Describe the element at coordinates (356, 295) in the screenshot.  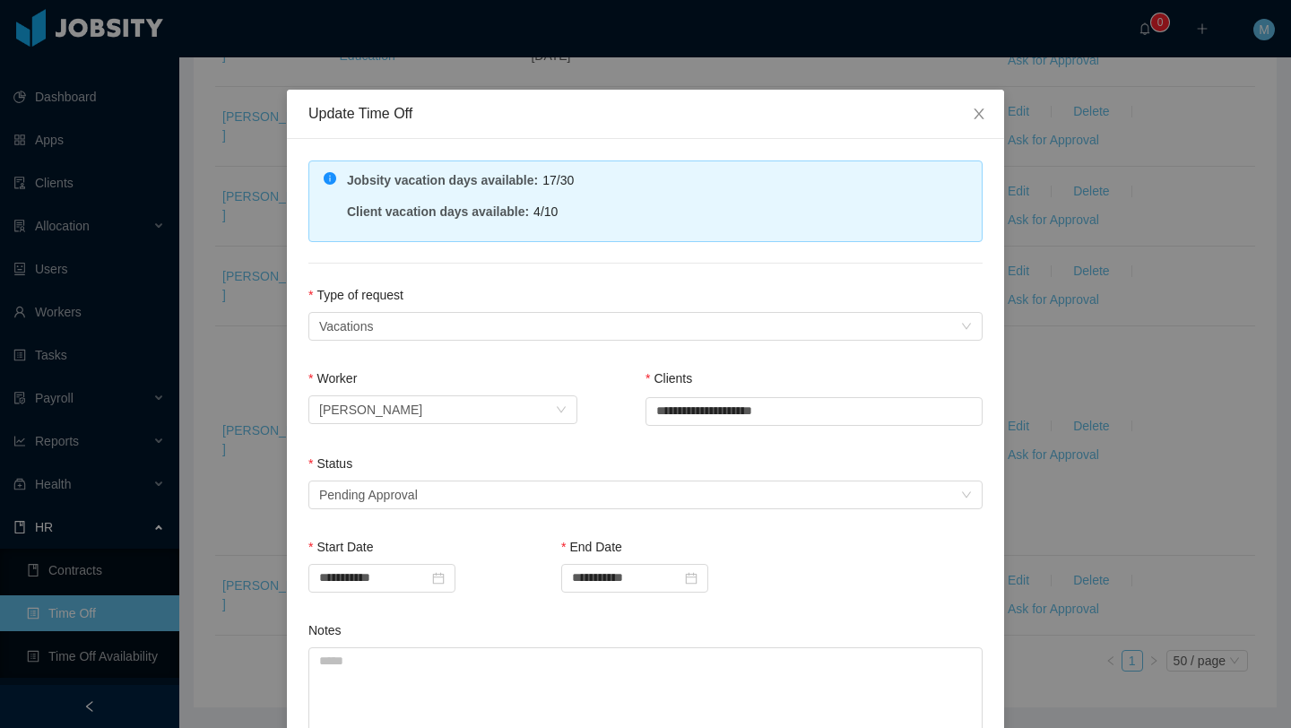
I see `label: Type of request` at that location.